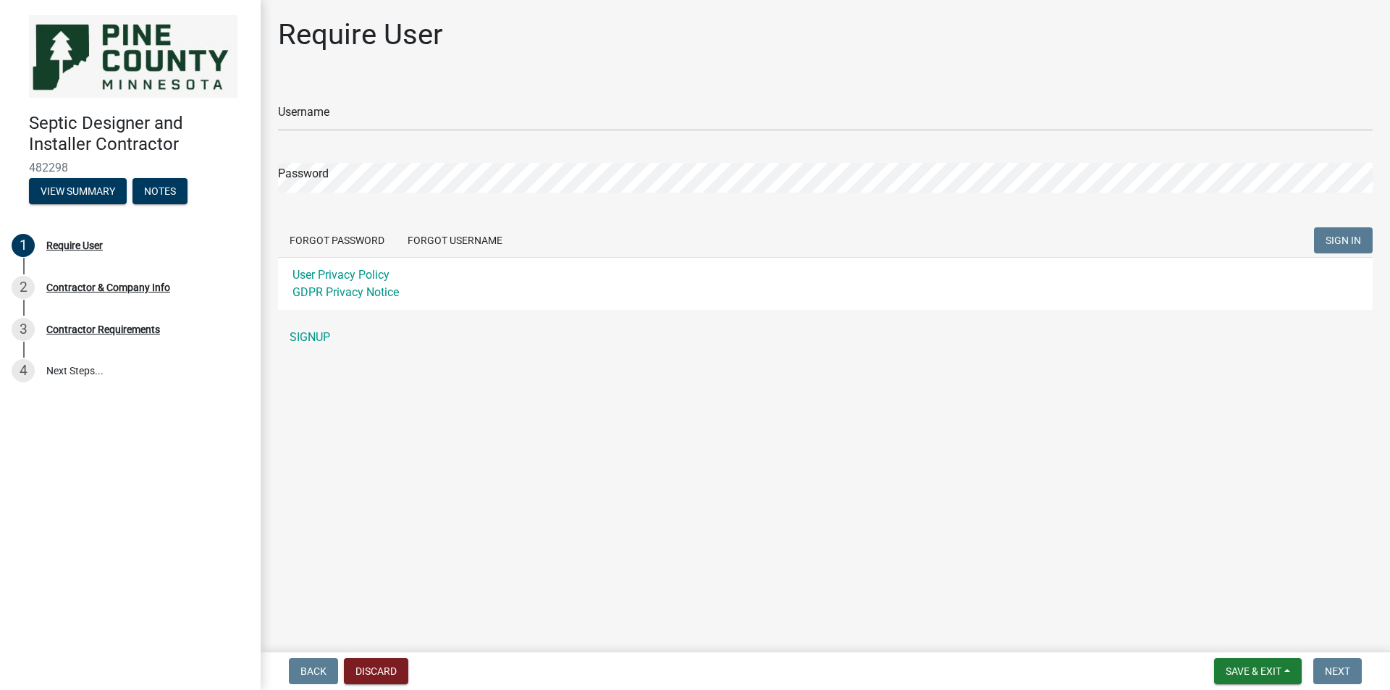 The width and height of the screenshot is (1390, 690). Describe the element at coordinates (75, 245) in the screenshot. I see `div: Require User` at that location.